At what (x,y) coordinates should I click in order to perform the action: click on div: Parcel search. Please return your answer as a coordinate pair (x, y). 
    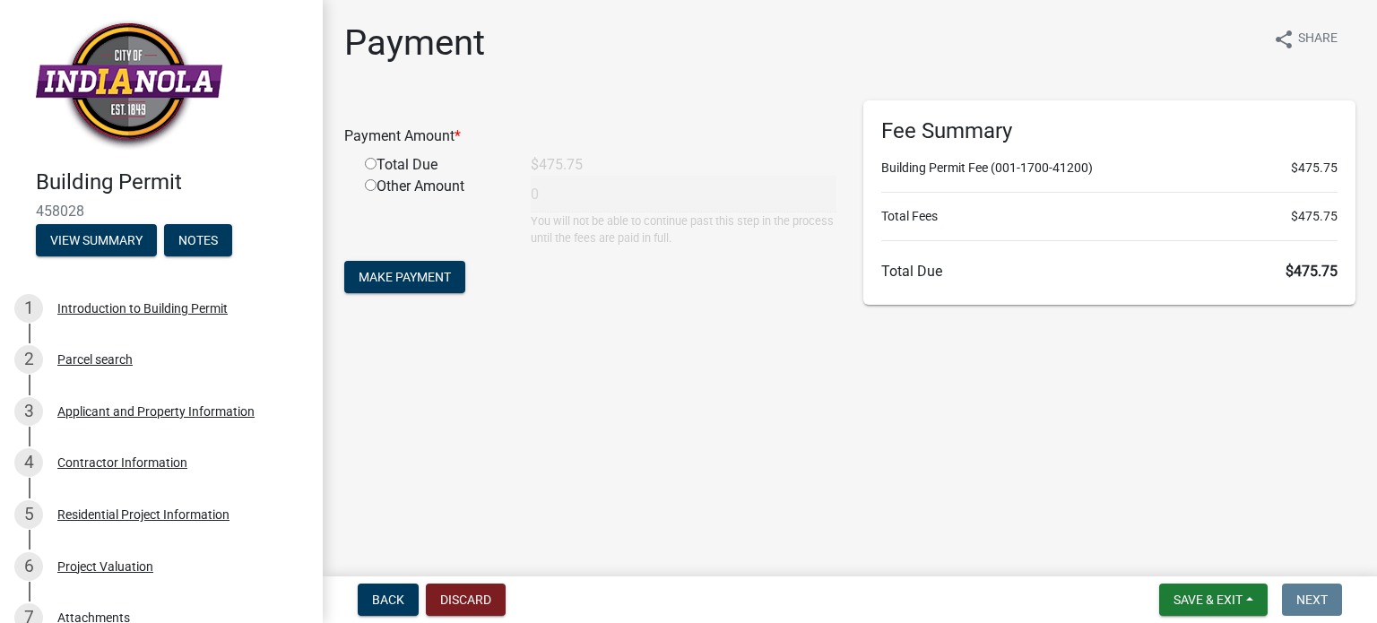
    Looking at the image, I should click on (95, 360).